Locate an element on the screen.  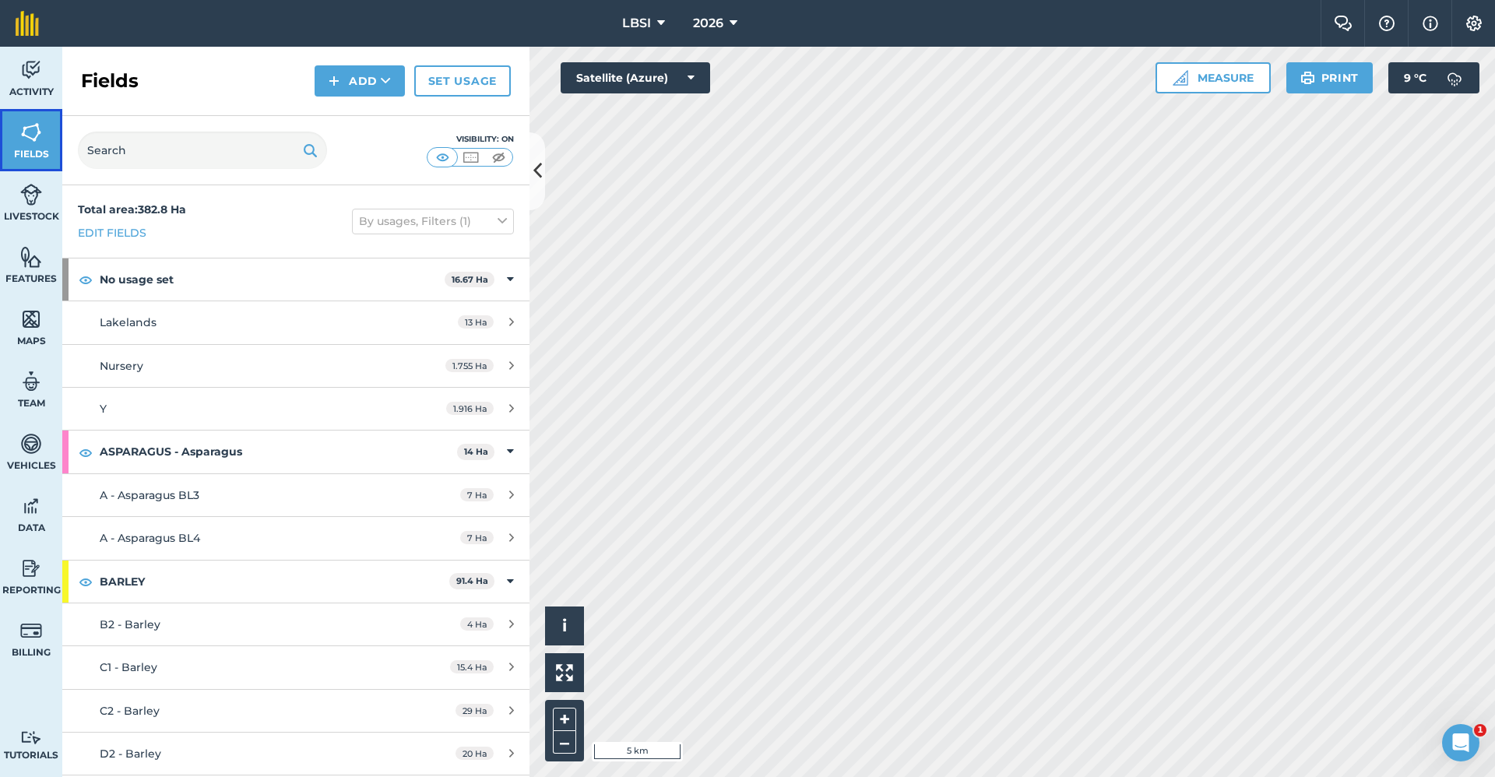
div: BARLEY91.4 Ha is located at coordinates (296, 582).